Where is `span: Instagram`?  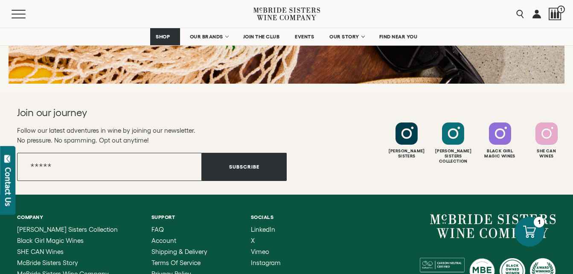 span: Instagram is located at coordinates (266, 262).